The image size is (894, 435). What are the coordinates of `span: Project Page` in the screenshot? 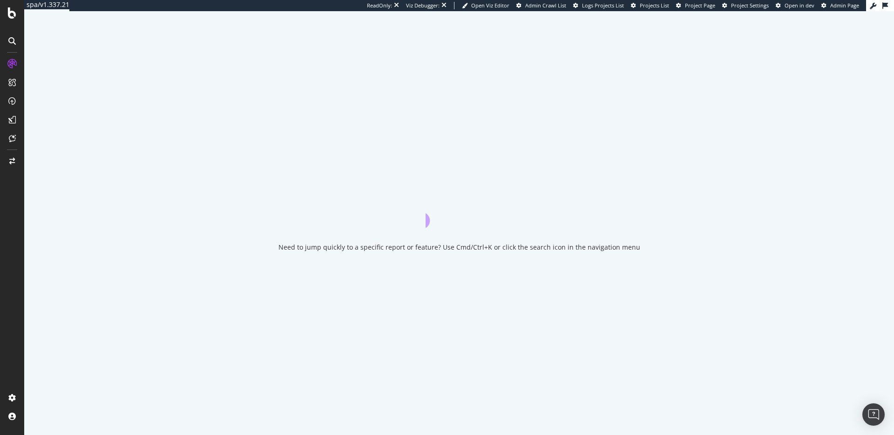 It's located at (700, 5).